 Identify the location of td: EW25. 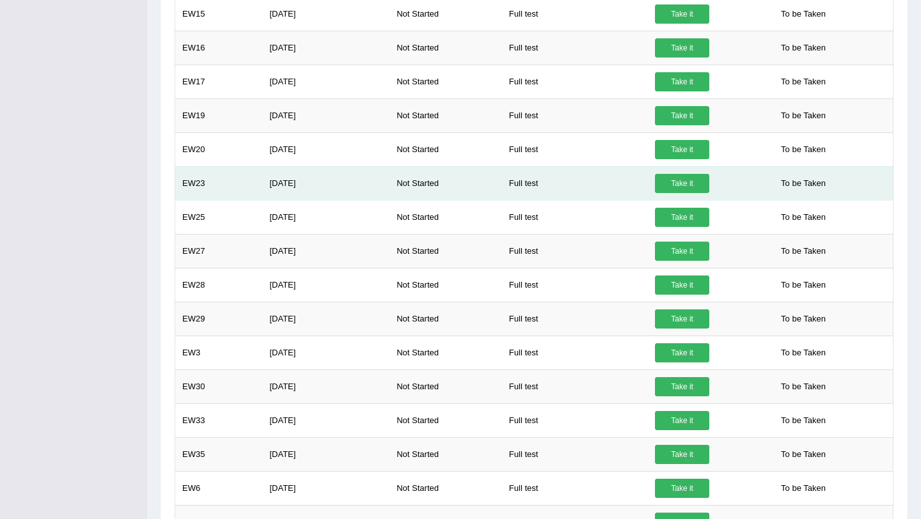
(219, 217).